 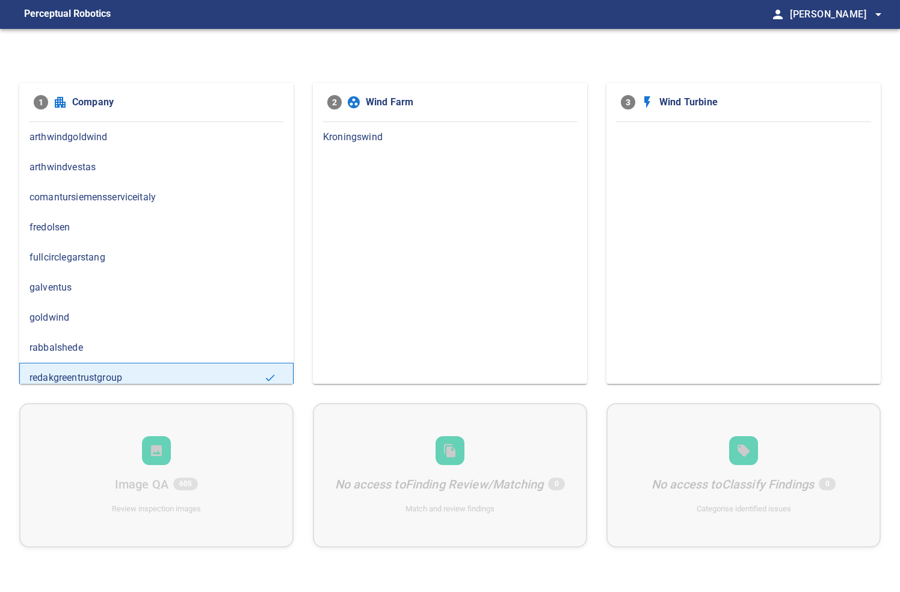 What do you see at coordinates (156, 197) in the screenshot?
I see `span: comantursiemensserviceitaly` at bounding box center [156, 197].